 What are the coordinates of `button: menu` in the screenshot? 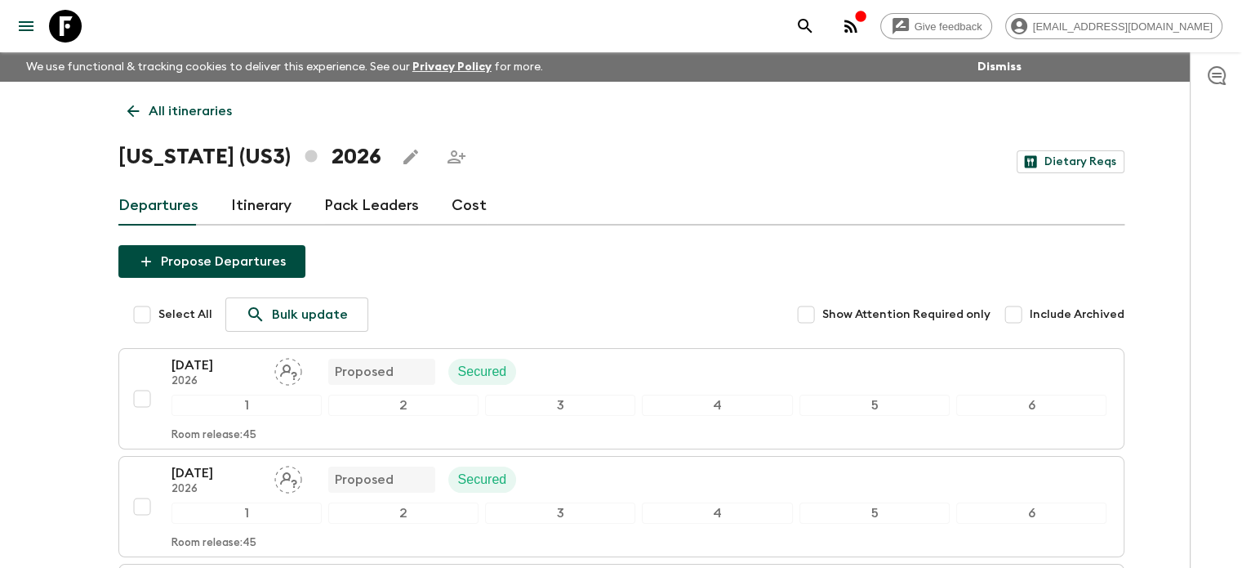 It's located at (26, 26).